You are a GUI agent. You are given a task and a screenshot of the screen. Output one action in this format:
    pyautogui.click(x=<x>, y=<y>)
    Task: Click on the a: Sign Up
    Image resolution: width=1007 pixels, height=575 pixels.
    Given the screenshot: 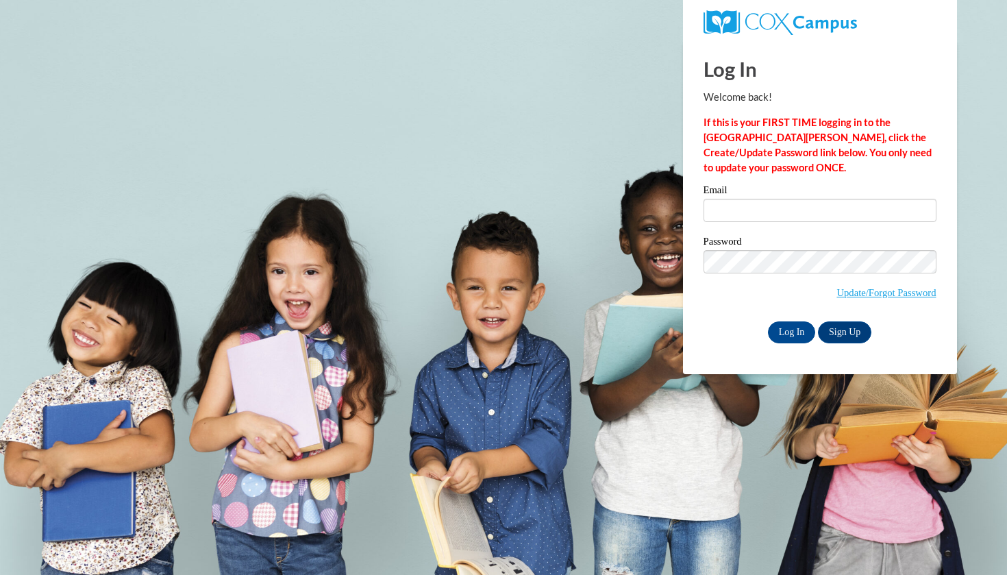 What is the action you would take?
    pyautogui.click(x=844, y=332)
    